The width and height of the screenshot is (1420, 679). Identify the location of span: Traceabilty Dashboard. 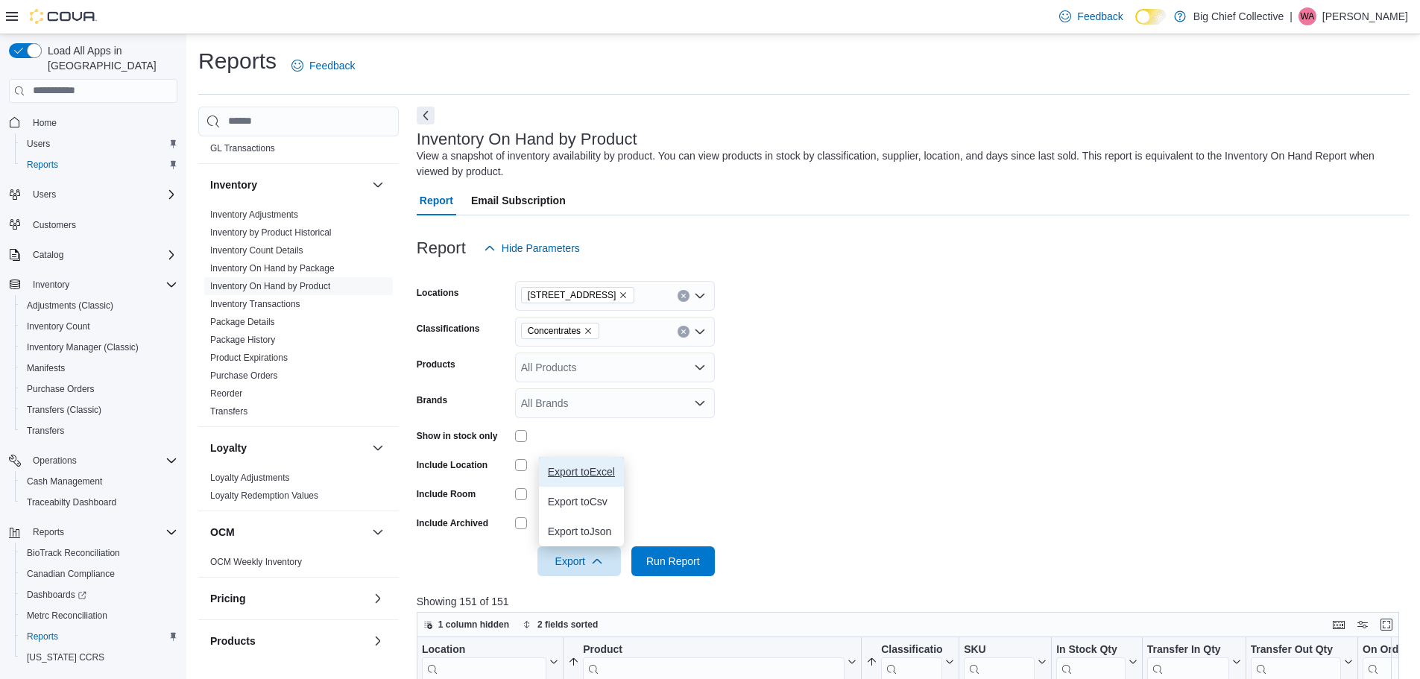
(99, 503).